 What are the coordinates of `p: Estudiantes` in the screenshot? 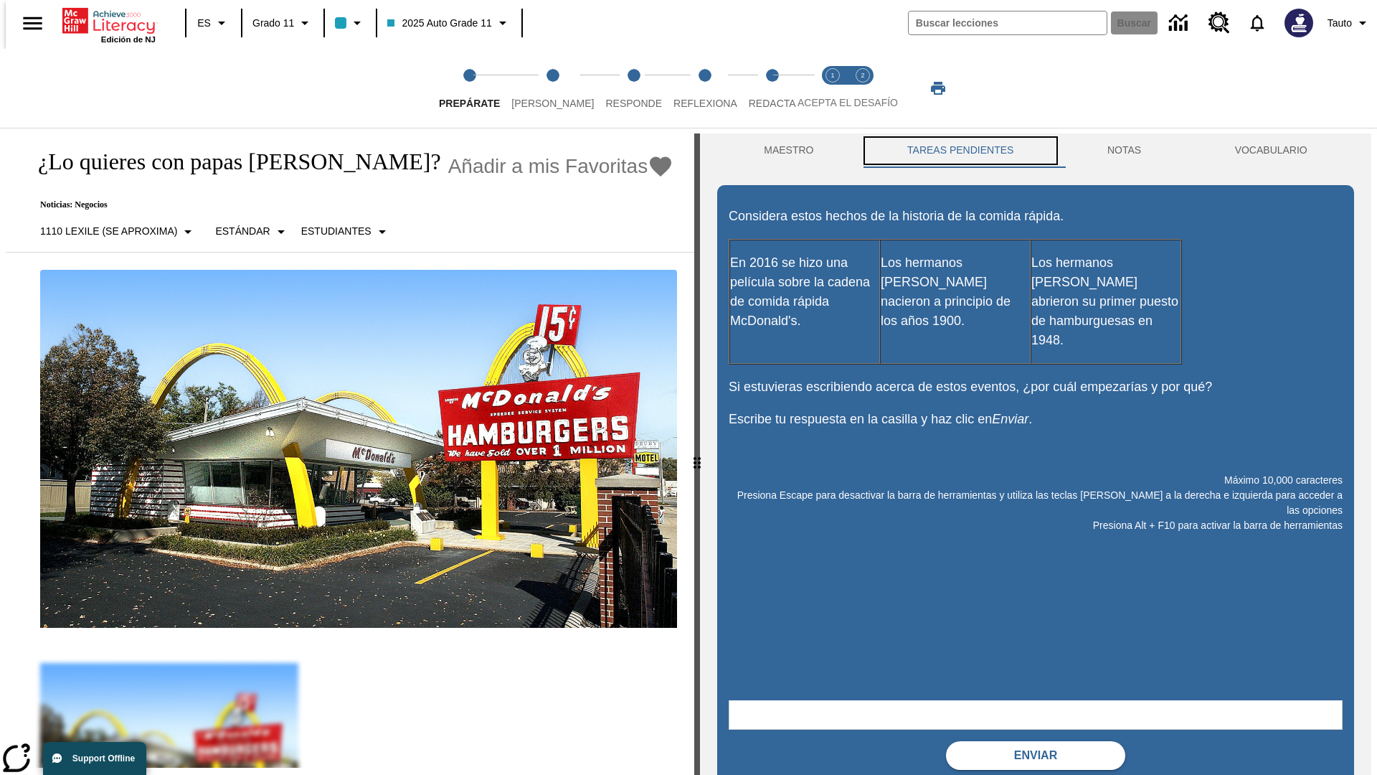 It's located at (336, 231).